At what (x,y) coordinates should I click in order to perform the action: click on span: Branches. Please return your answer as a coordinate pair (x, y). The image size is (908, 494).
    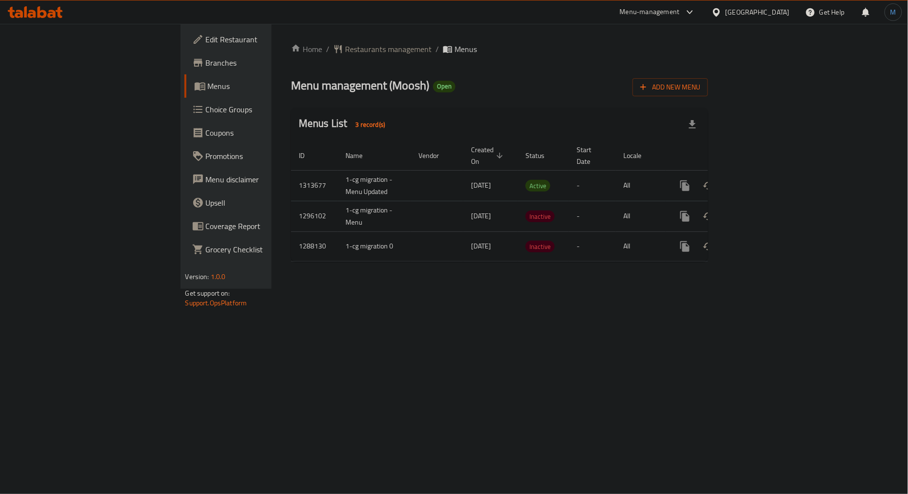
    Looking at the image, I should click on (265, 63).